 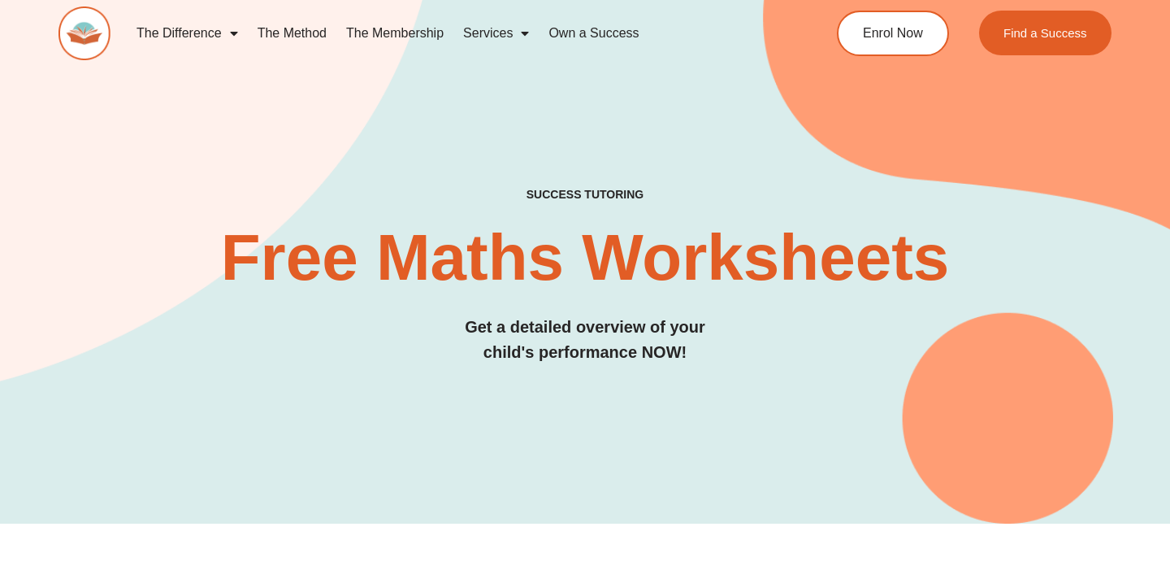 I want to click on a: Services, so click(x=496, y=33).